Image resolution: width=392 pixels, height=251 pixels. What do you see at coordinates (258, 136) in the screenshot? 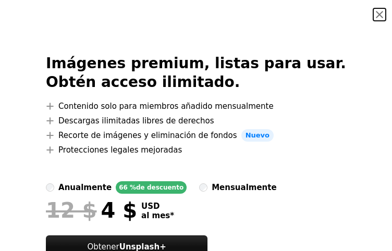
I see `span: Nuevo` at bounding box center [258, 136].